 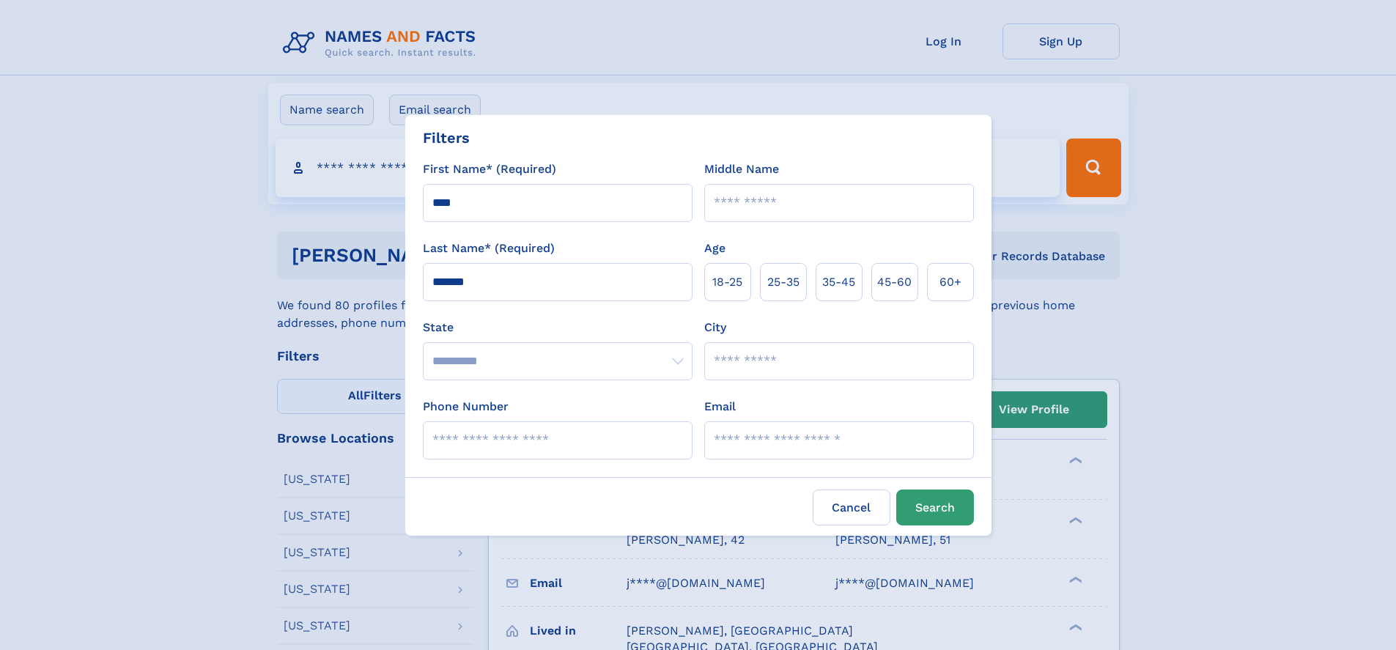 I want to click on label: State, so click(x=558, y=328).